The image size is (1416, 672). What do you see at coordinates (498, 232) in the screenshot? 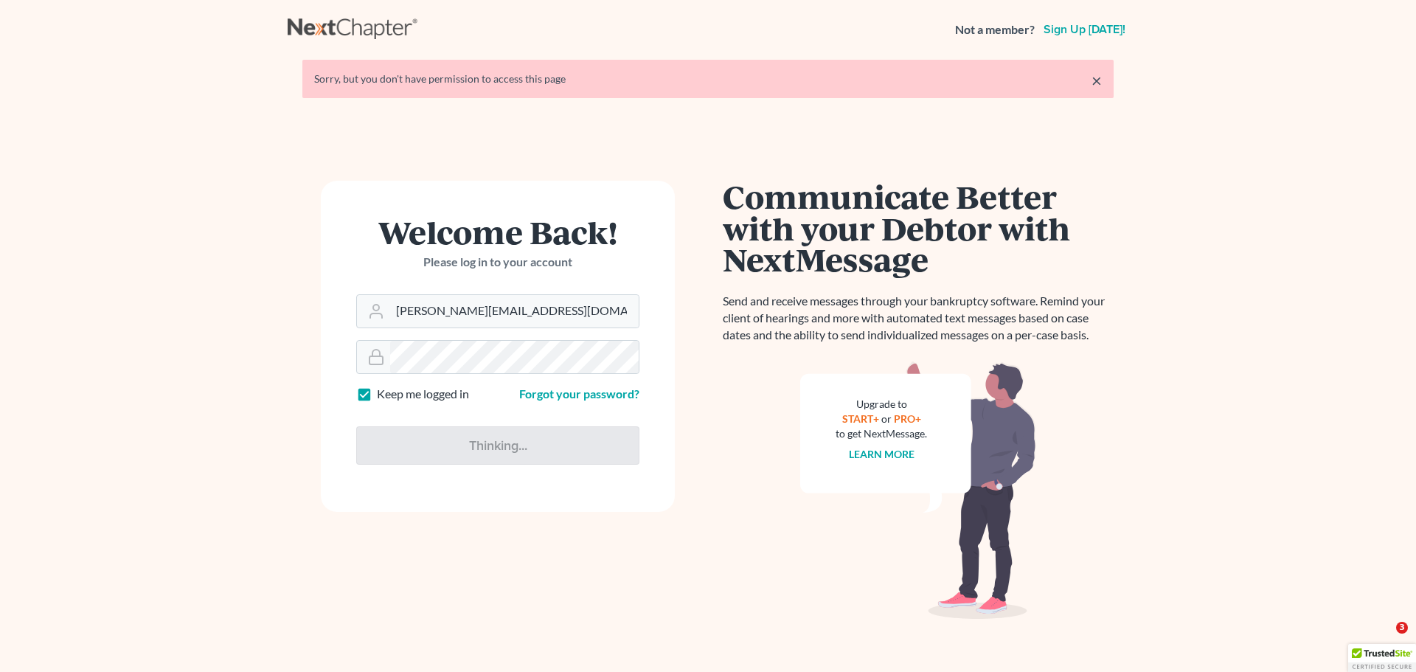
I see `h1: Welcome Back!` at bounding box center [498, 232].